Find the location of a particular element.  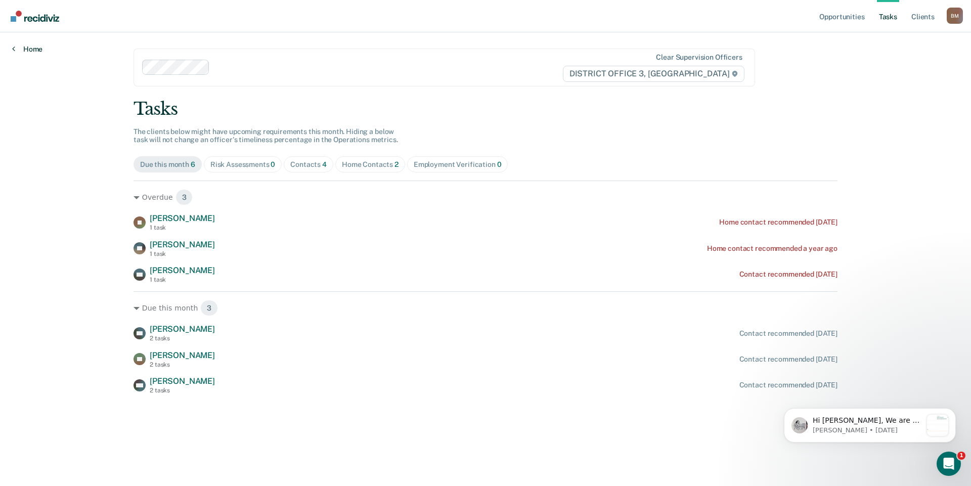

span: 6 is located at coordinates (193, 164).